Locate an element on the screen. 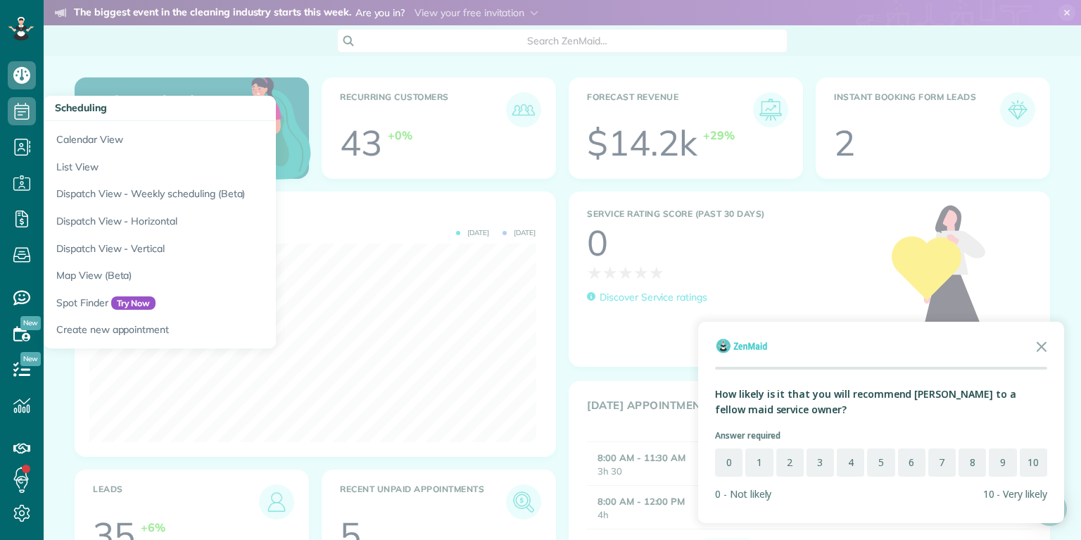  a: Dispatch View - Horizontal is located at coordinates (220, 221).